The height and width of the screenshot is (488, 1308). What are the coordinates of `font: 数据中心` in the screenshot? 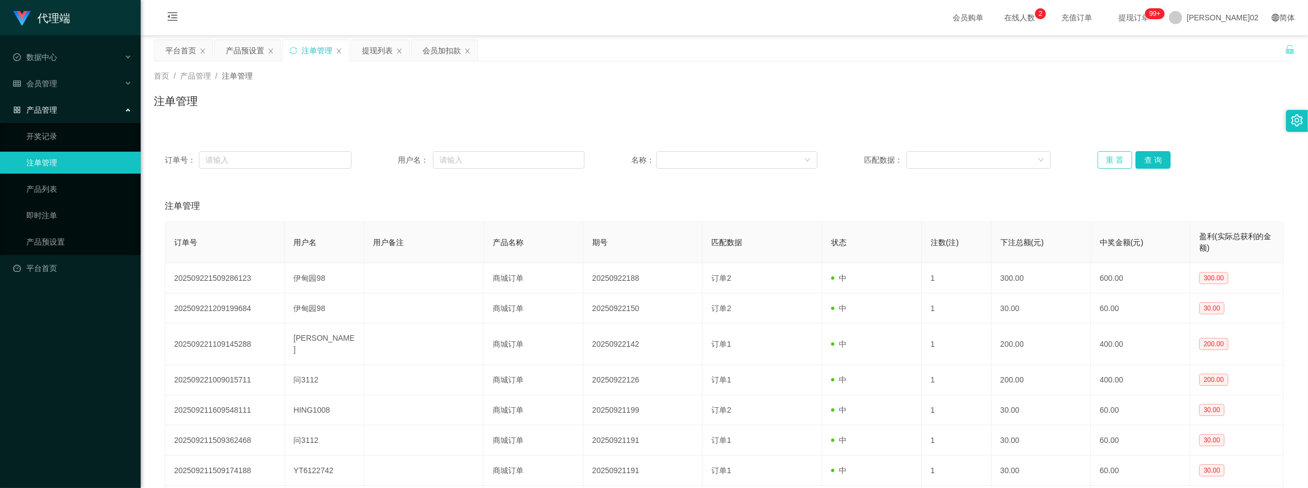 It's located at (42, 57).